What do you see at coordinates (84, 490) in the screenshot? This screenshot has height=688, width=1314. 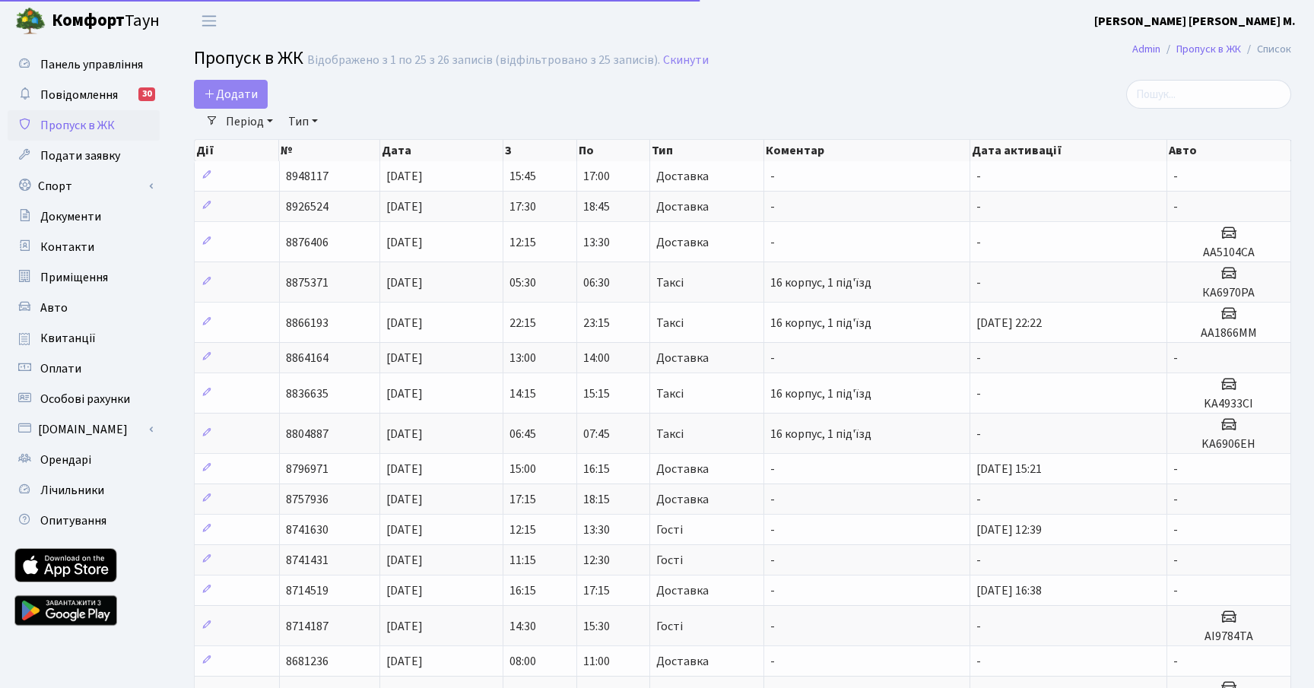 I see `a: Лічильники` at bounding box center [84, 490].